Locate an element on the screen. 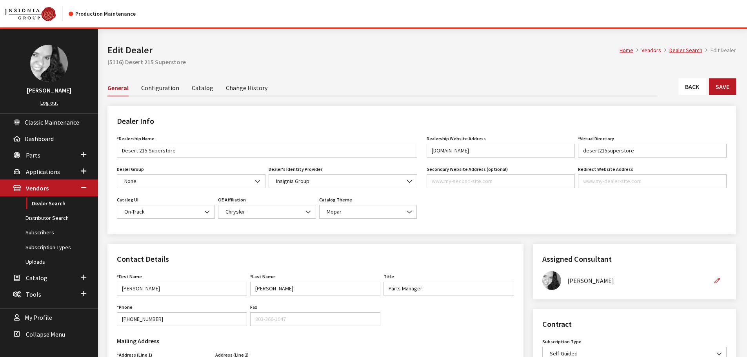  h2: Dealer Info is located at coordinates (421, 121).